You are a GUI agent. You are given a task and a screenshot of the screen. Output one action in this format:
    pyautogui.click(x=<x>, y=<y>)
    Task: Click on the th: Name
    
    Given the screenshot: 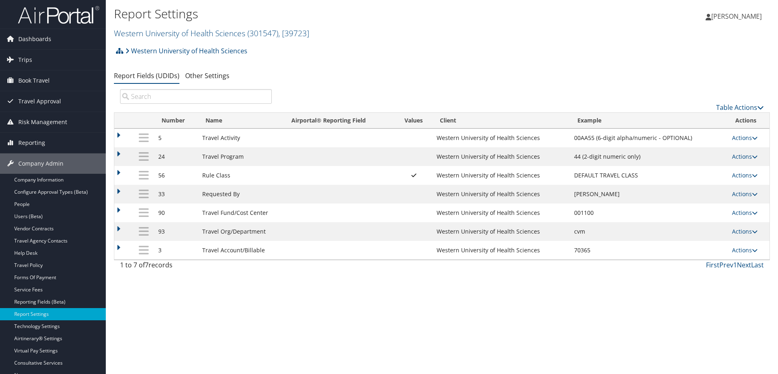 What is the action you would take?
    pyautogui.click(x=241, y=120)
    